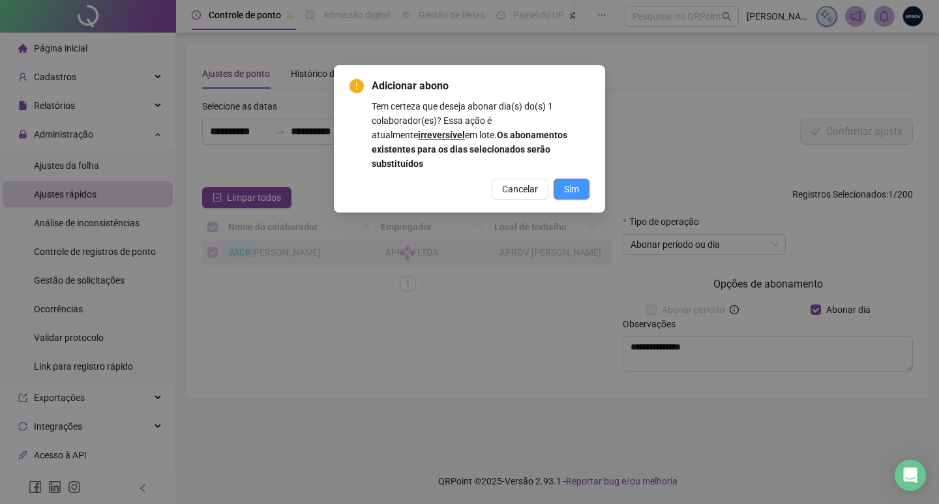 The height and width of the screenshot is (504, 939). What do you see at coordinates (571, 189) in the screenshot?
I see `span: Sim` at bounding box center [571, 189].